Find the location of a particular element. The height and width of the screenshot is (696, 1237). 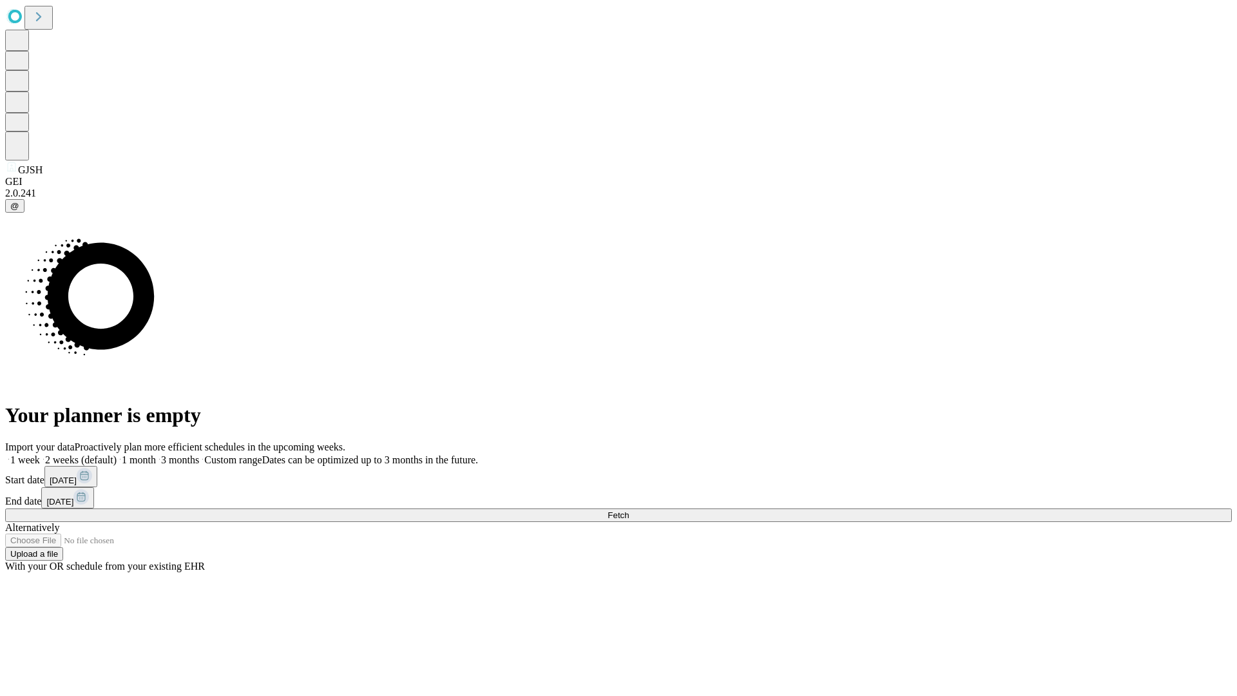

span: Custom range is located at coordinates (233, 459).